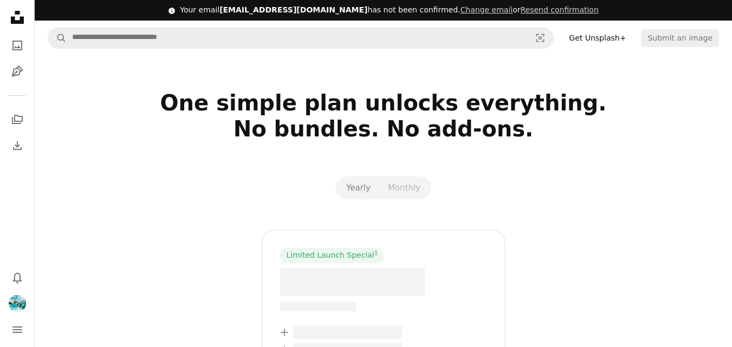 Image resolution: width=732 pixels, height=347 pixels. Describe the element at coordinates (376, 253) in the screenshot. I see `sup: 1` at that location.